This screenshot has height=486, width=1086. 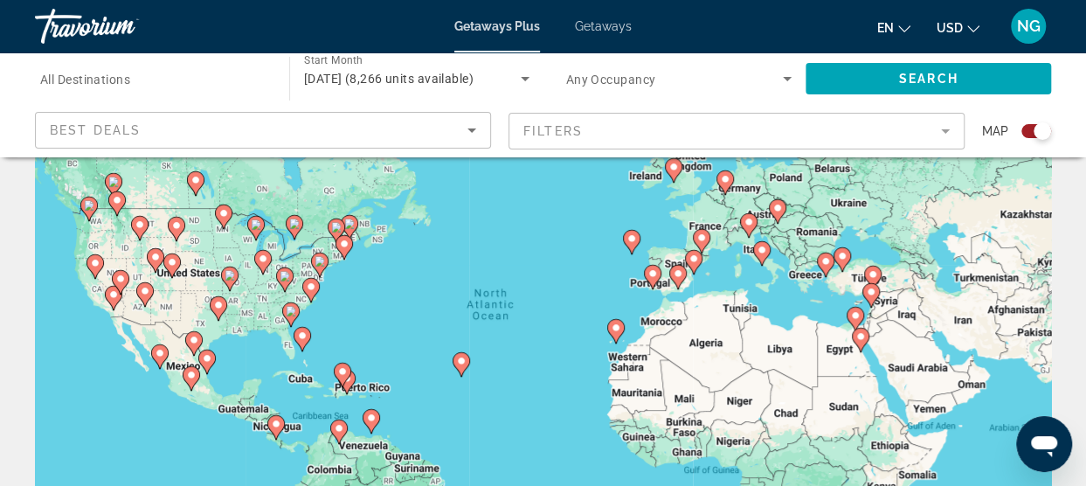 What do you see at coordinates (263, 130) in the screenshot?
I see `mat-select: Sort by` at bounding box center [263, 130].